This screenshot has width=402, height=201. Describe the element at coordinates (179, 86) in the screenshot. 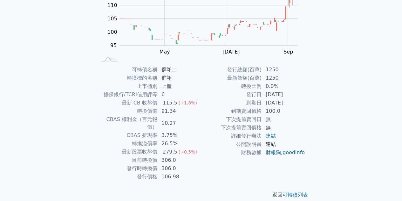

I see `td: 上櫃` at that location.